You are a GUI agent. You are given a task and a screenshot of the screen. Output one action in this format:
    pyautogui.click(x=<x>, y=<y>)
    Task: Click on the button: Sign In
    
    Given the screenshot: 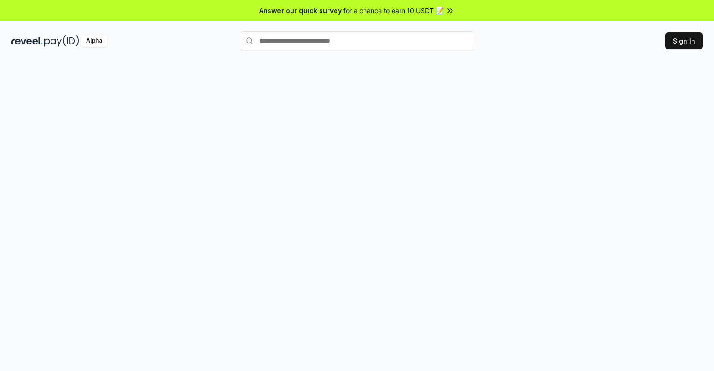 What is the action you would take?
    pyautogui.click(x=684, y=41)
    